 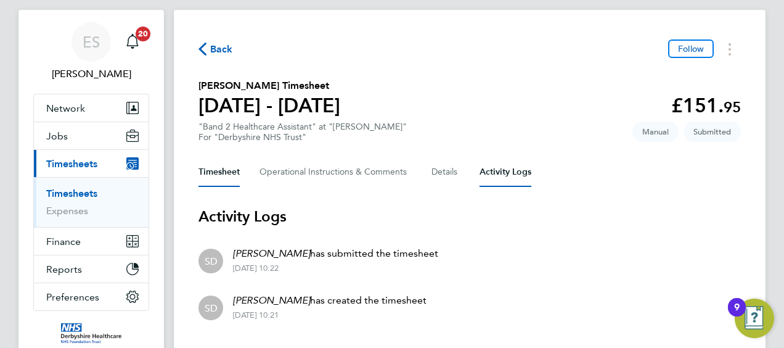 I want to click on img: derbyshire-nhs-logo-retina.png, so click(x=91, y=333).